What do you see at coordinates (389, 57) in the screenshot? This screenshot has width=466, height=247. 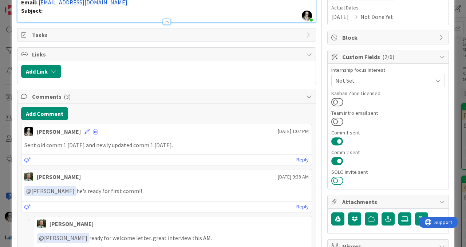 I see `span: Custom Fields` at bounding box center [389, 57].